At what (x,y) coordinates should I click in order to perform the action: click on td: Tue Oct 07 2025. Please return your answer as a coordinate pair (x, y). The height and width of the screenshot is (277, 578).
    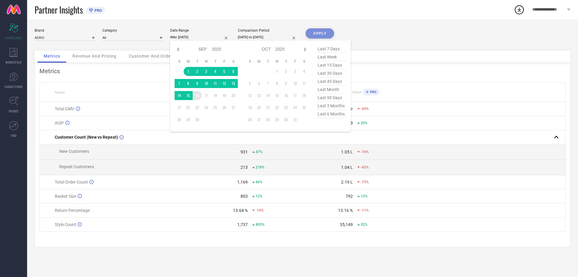
    Looking at the image, I should click on (268, 83).